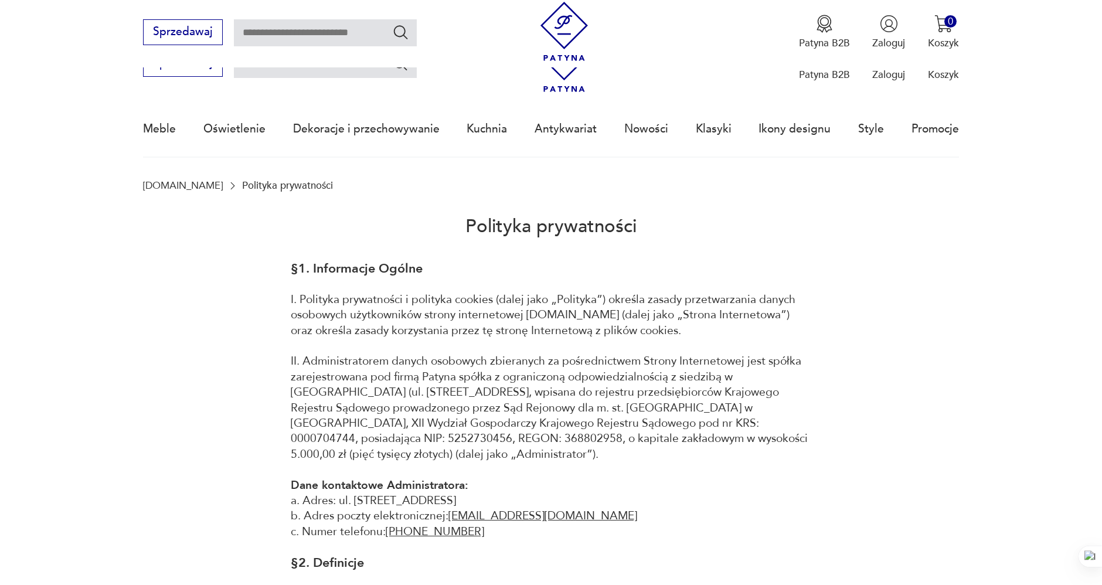  Describe the element at coordinates (794, 129) in the screenshot. I see `a: Ikony designu` at that location.